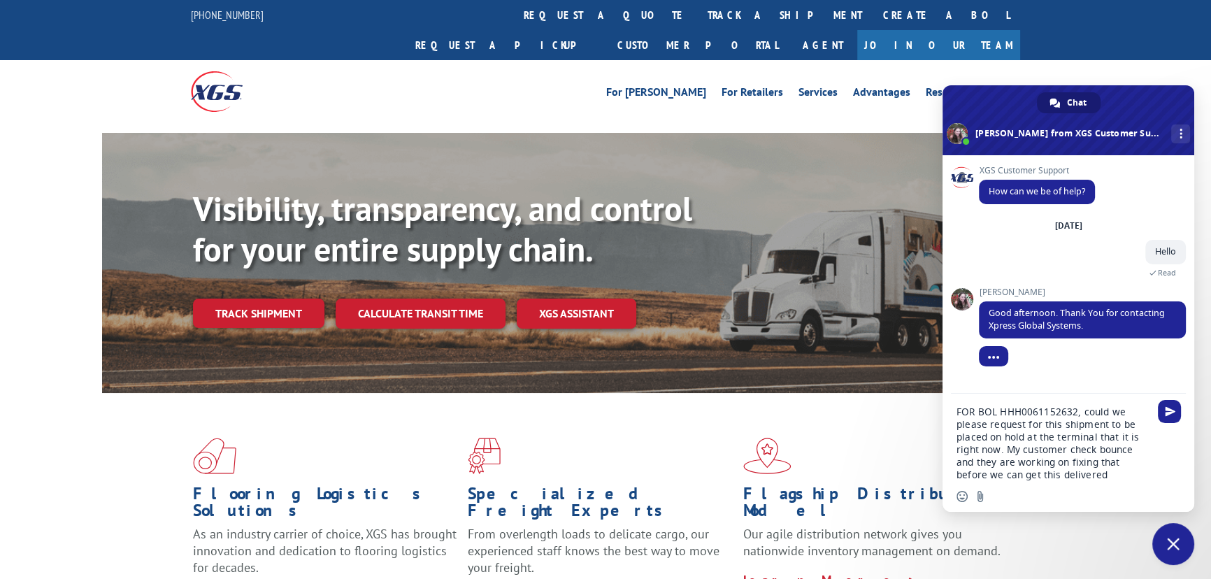  What do you see at coordinates (698, 45) in the screenshot?
I see `a: Customer Portal` at bounding box center [698, 45].